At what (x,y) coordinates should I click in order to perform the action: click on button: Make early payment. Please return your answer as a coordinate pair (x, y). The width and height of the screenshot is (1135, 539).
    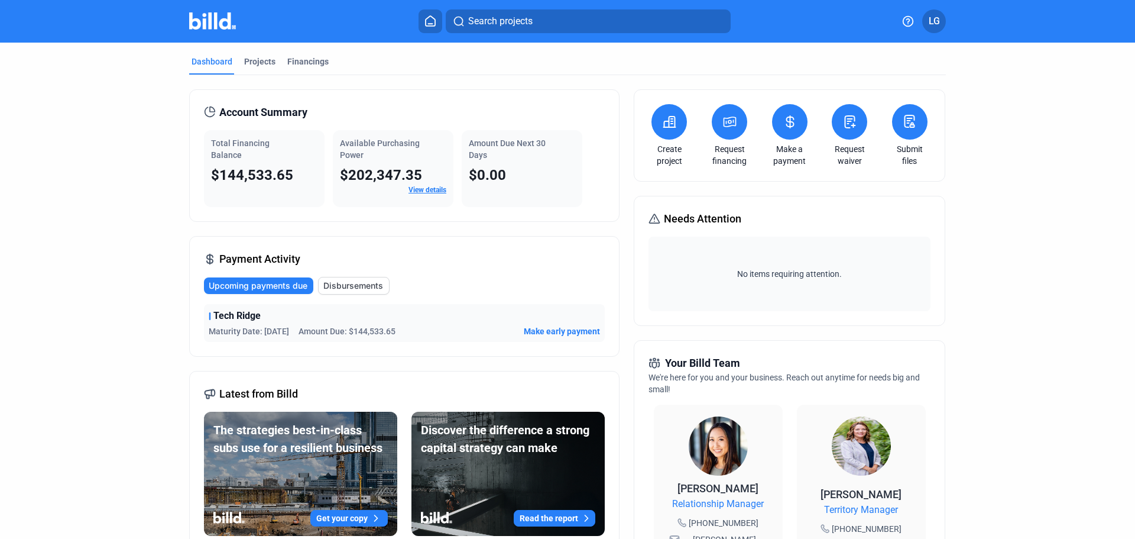
    Looking at the image, I should click on (562, 331).